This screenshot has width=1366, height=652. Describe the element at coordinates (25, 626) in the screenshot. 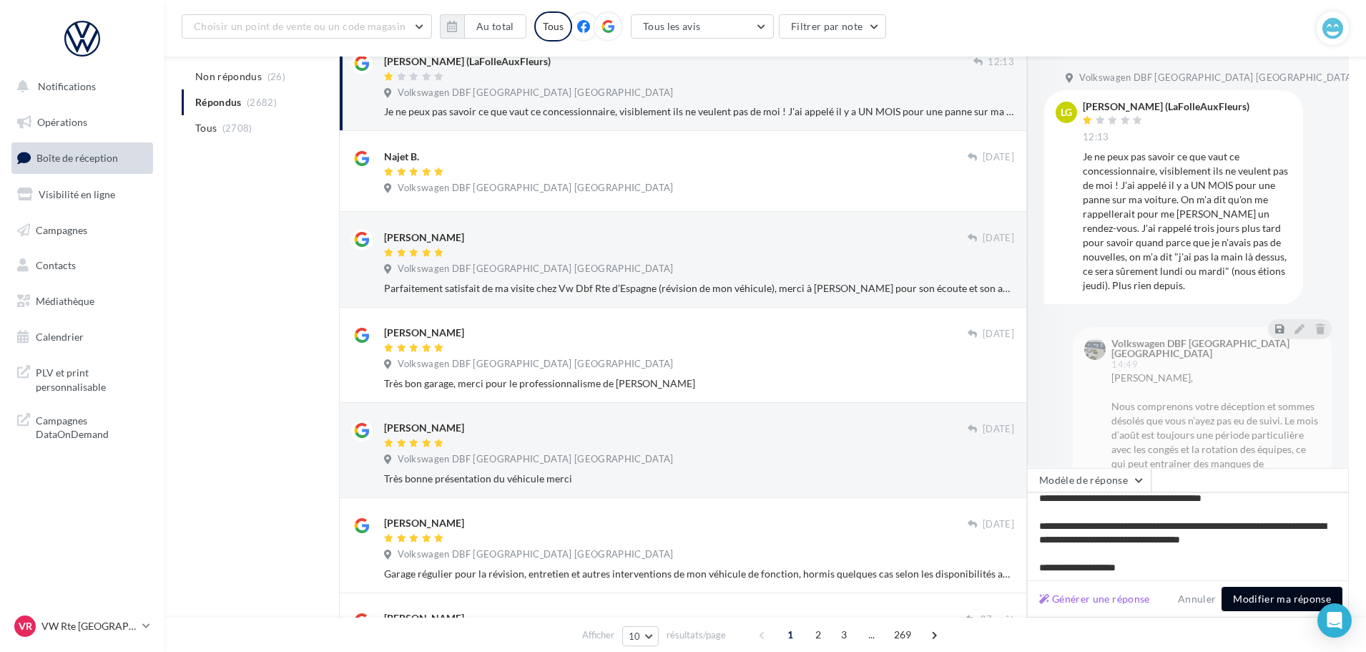

I see `span: VR` at that location.